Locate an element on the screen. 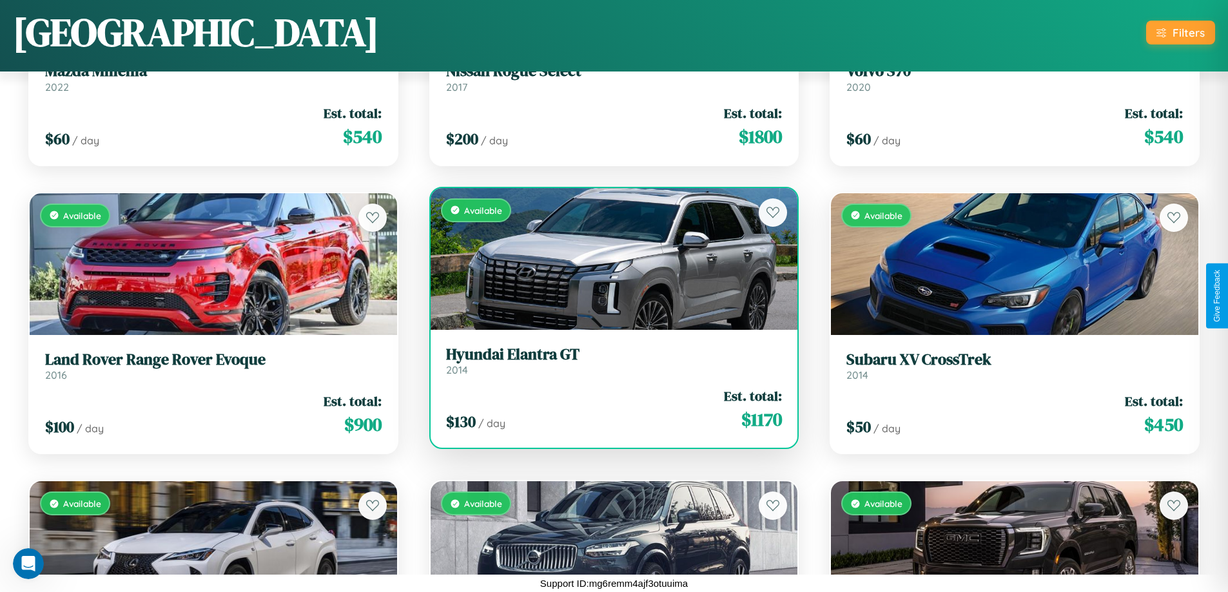 The height and width of the screenshot is (592, 1228). button: Filters is located at coordinates (1180, 32).